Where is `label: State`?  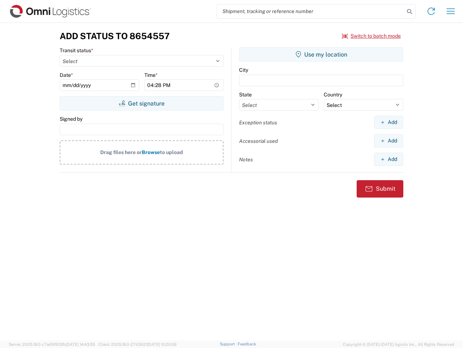 label: State is located at coordinates (245, 94).